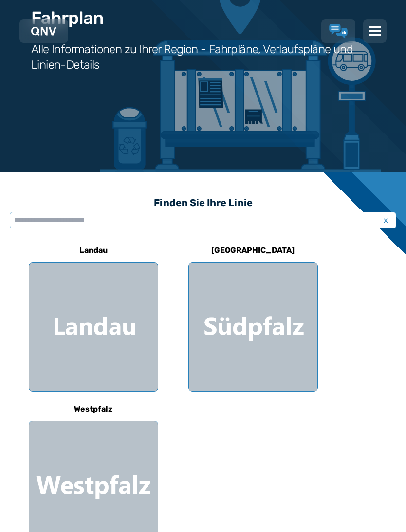  Describe the element at coordinates (94, 250) in the screenshot. I see `h6: Landau` at that location.